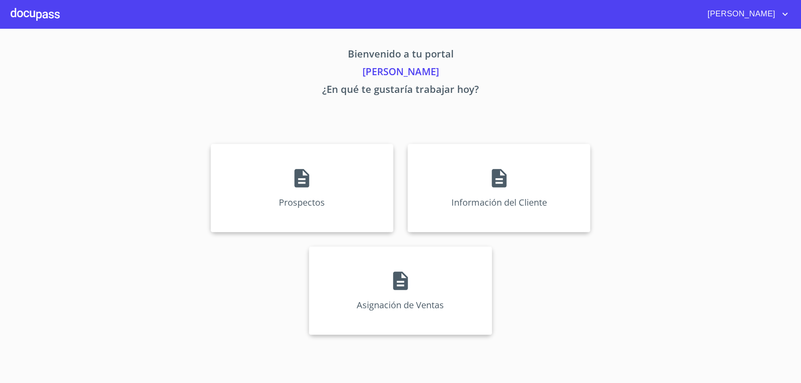  What do you see at coordinates (401, 91) in the screenshot?
I see `p: ¿En qué te gustaría trabajar hoy?` at bounding box center [401, 91].